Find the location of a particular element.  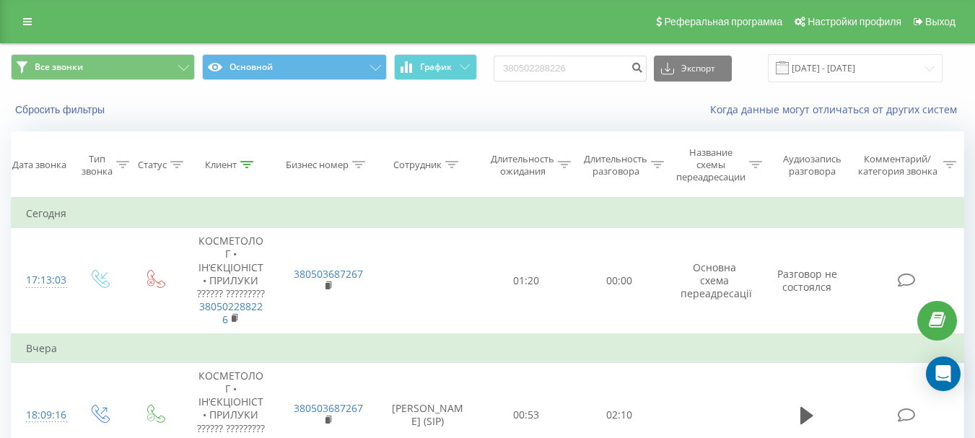

a: 380502288226 is located at coordinates (231, 313).